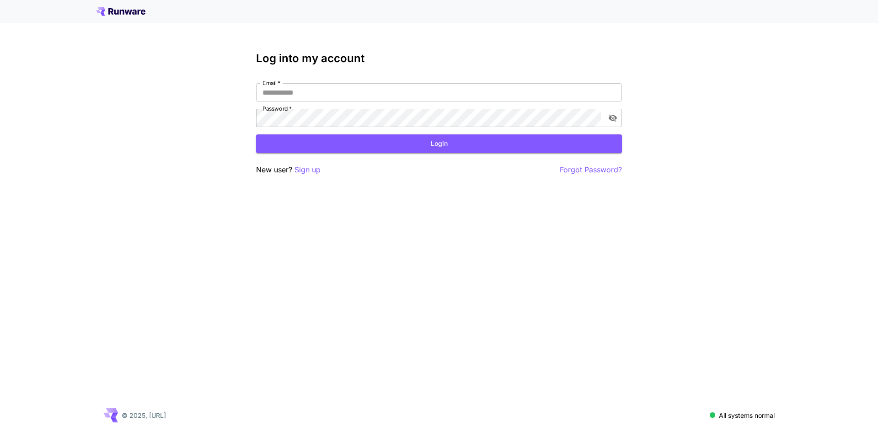 This screenshot has height=432, width=878. Describe the element at coordinates (747, 415) in the screenshot. I see `p: All systems normal` at that location.